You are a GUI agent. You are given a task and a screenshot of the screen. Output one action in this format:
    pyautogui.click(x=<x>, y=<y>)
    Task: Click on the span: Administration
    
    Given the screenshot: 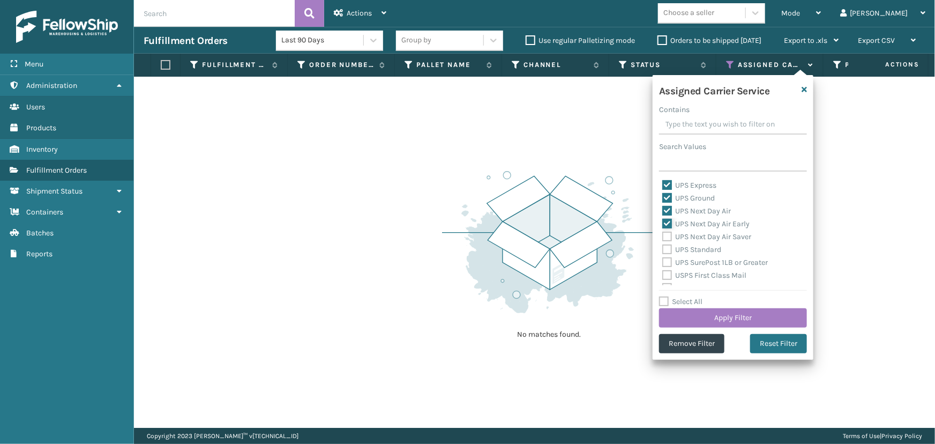 What is the action you would take?
    pyautogui.click(x=51, y=85)
    